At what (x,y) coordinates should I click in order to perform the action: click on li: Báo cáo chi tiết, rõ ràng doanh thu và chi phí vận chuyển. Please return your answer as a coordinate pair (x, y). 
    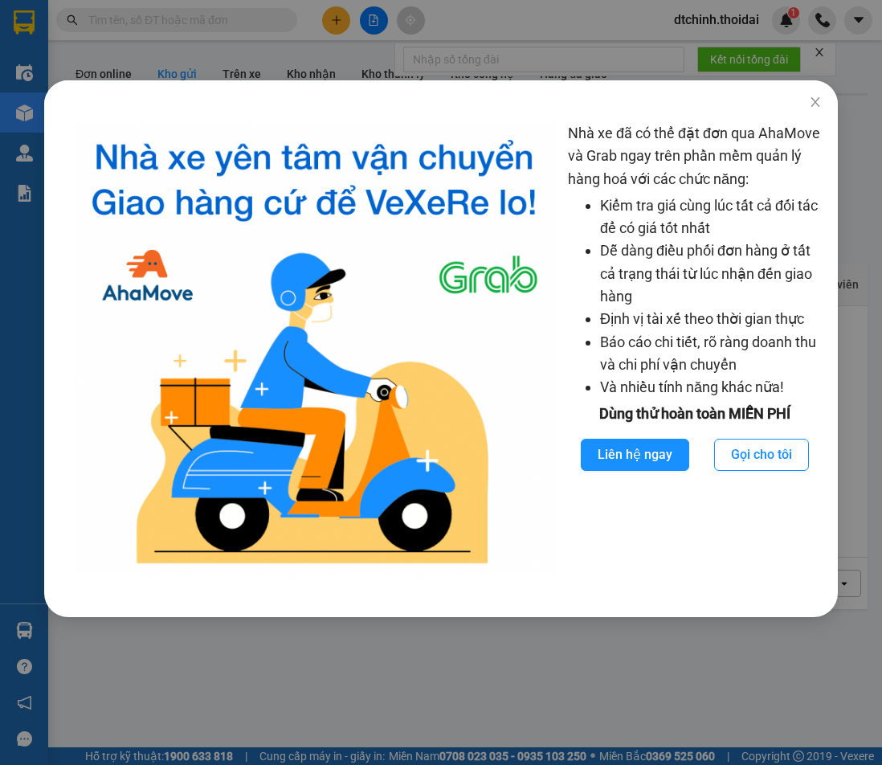
    Looking at the image, I should click on (711, 353).